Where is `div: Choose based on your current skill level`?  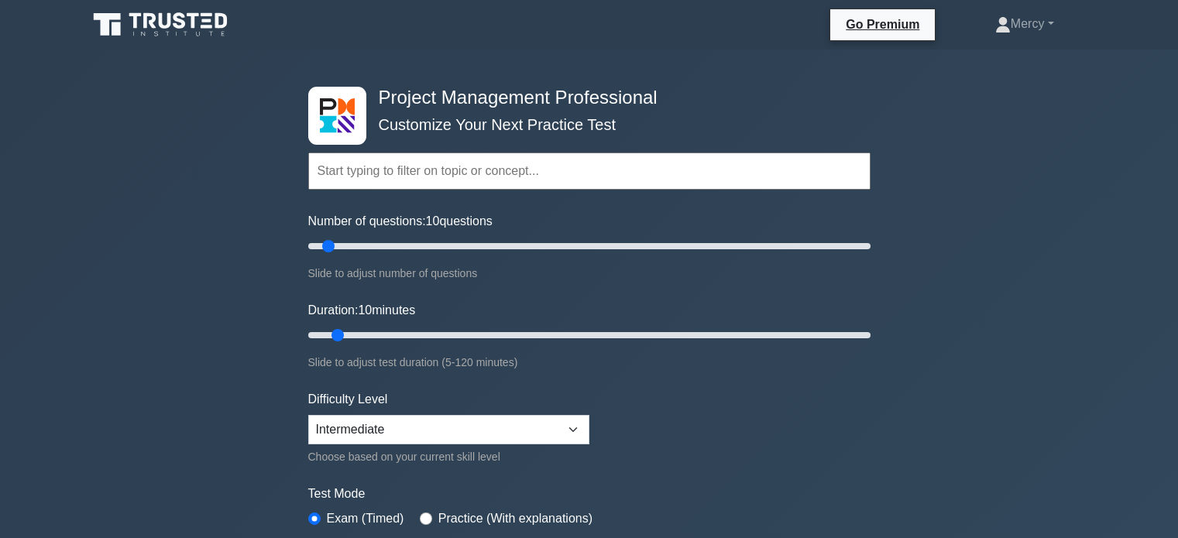 div: Choose based on your current skill level is located at coordinates (448, 457).